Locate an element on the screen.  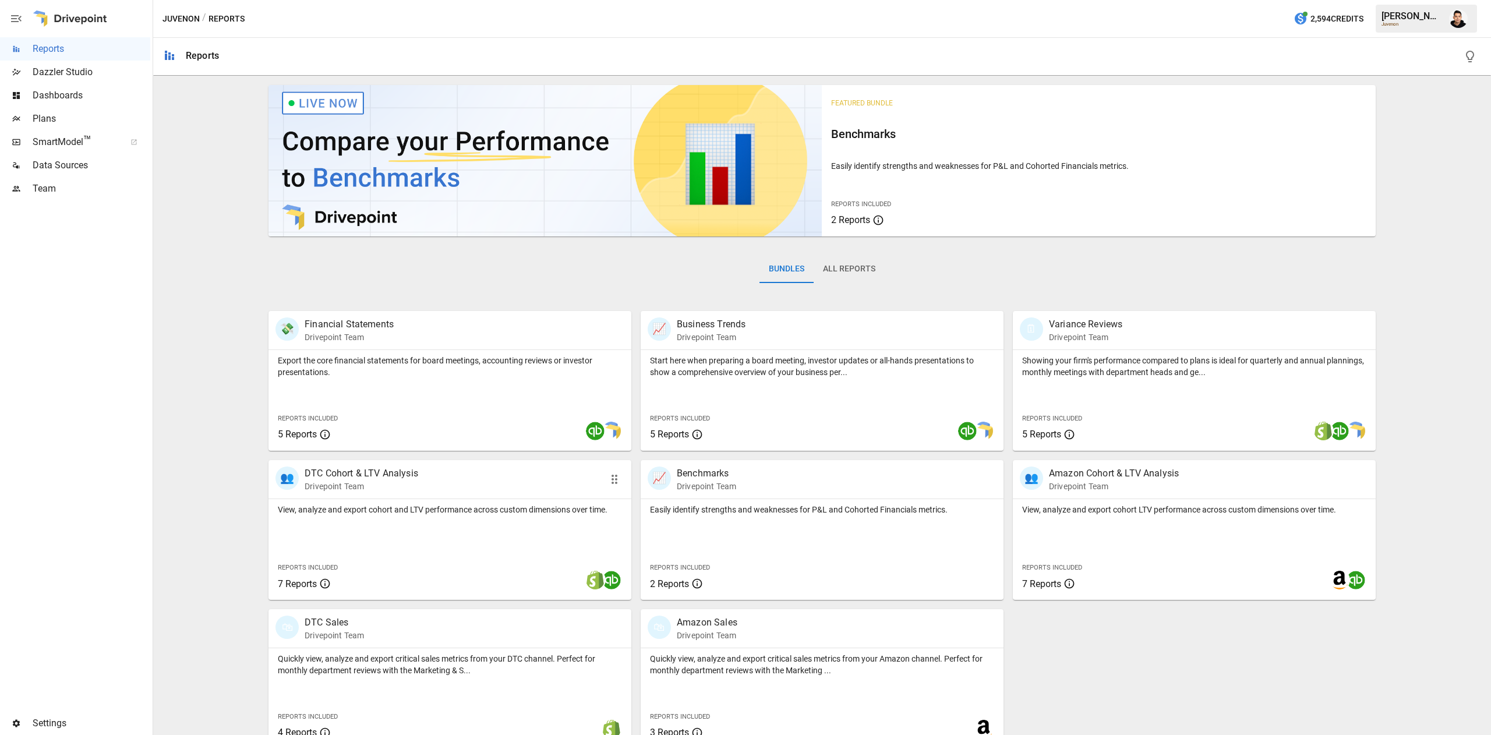
p: Quickly view, analyze and export critical sales metrics from your Amazon channel. Perfect for mon... is located at coordinates (822, 665).